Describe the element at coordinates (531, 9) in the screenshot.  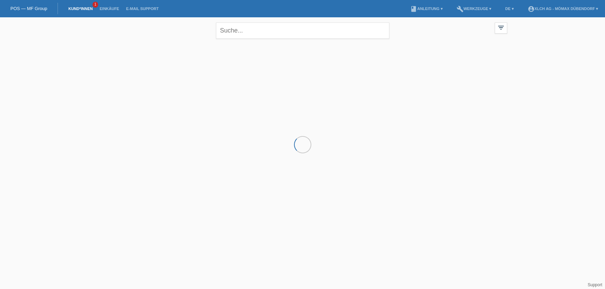
I see `i: account_circle` at that location.